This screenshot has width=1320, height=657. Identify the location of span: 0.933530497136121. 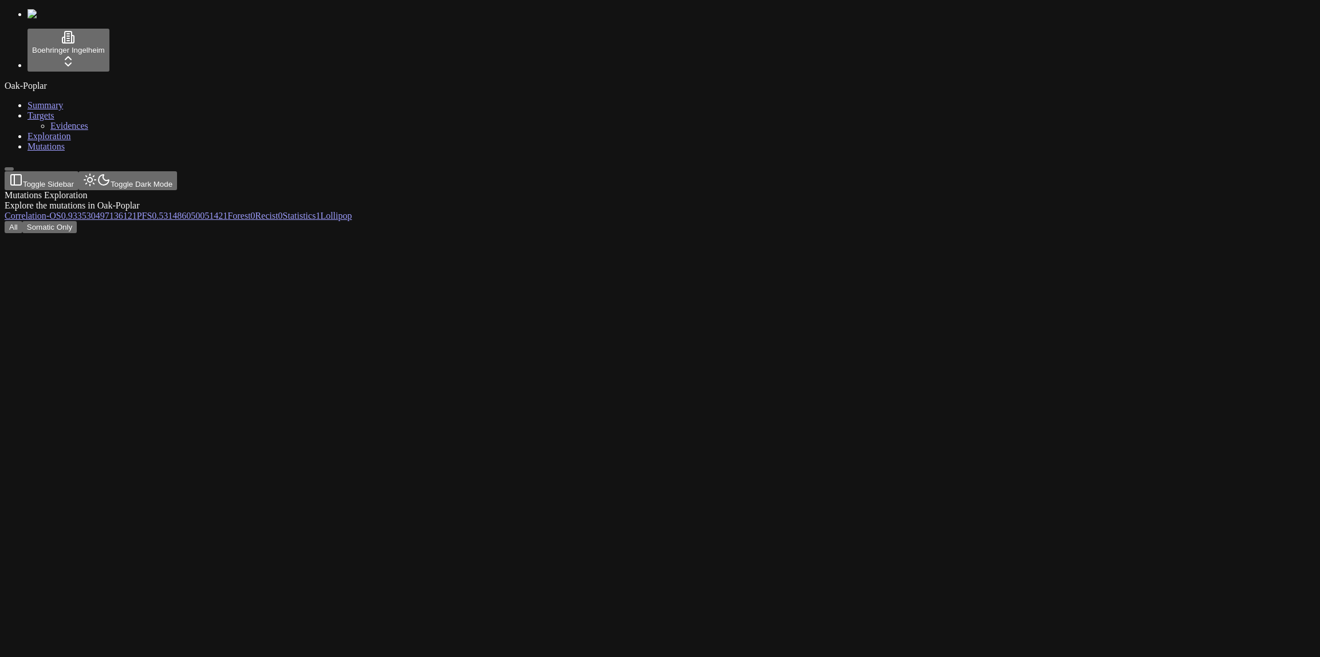
(99, 215).